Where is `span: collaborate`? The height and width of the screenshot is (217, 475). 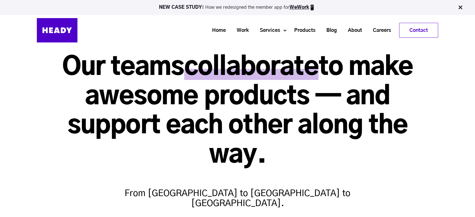 span: collaborate is located at coordinates (251, 67).